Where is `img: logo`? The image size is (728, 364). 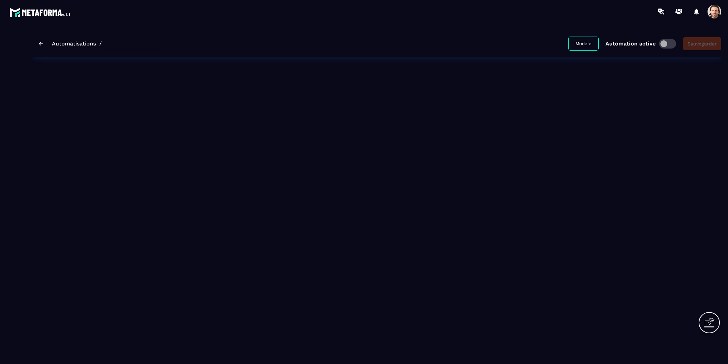 img: logo is located at coordinates (40, 12).